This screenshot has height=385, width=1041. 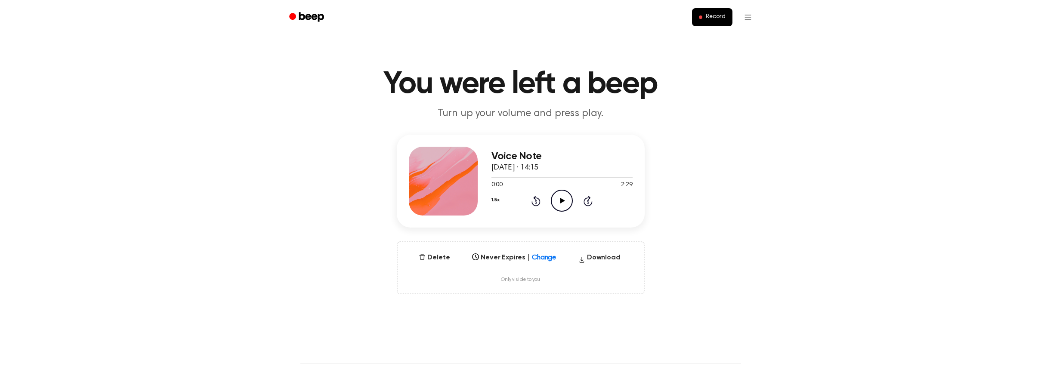 I want to click on span: Record, so click(x=715, y=17).